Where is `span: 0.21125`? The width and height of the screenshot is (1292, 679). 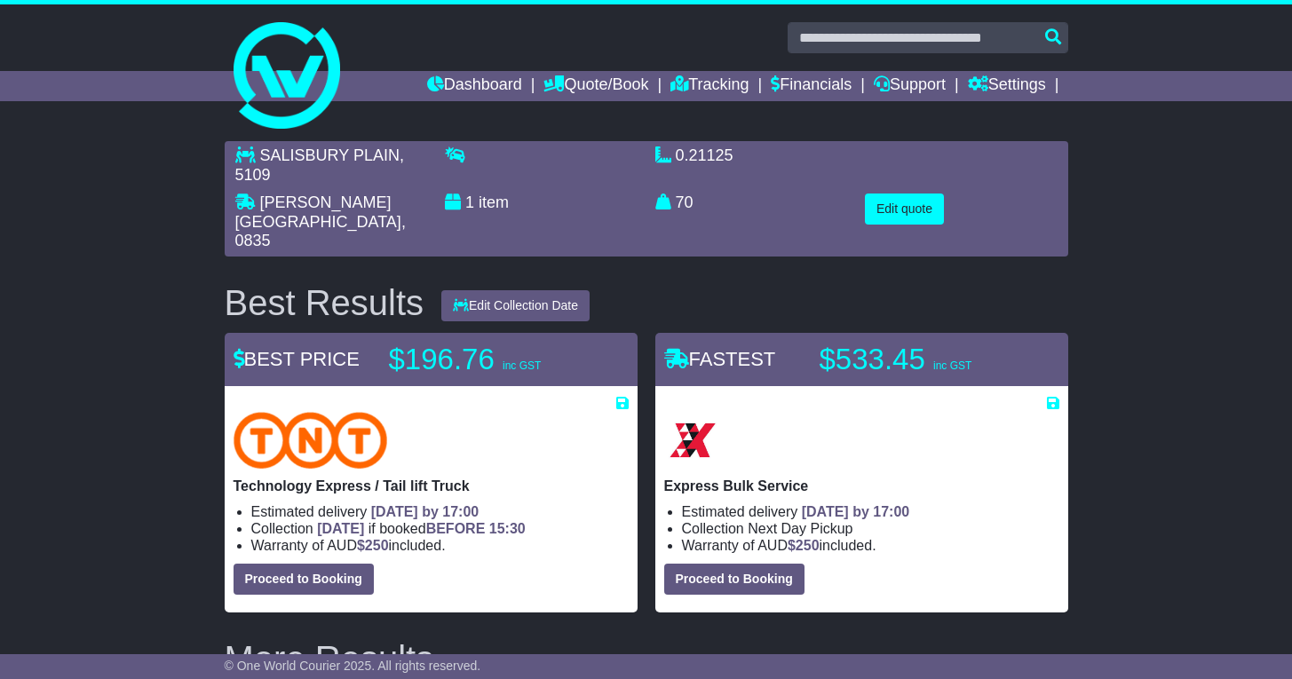
span: 0.21125 is located at coordinates (704, 155).